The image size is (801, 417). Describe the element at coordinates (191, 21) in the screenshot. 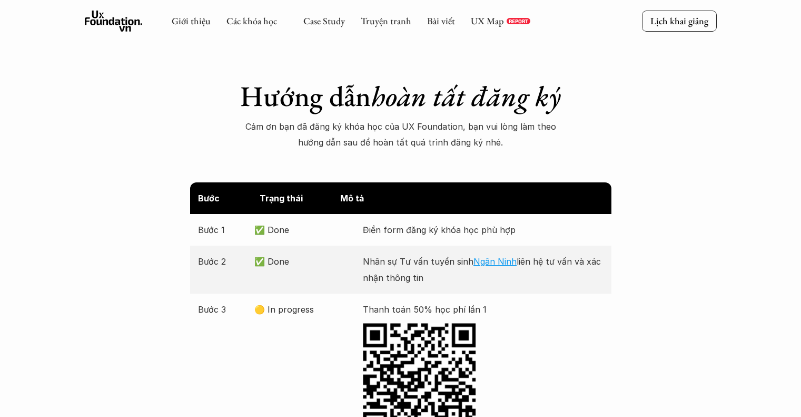

I see `a: Giới thiệu` at that location.